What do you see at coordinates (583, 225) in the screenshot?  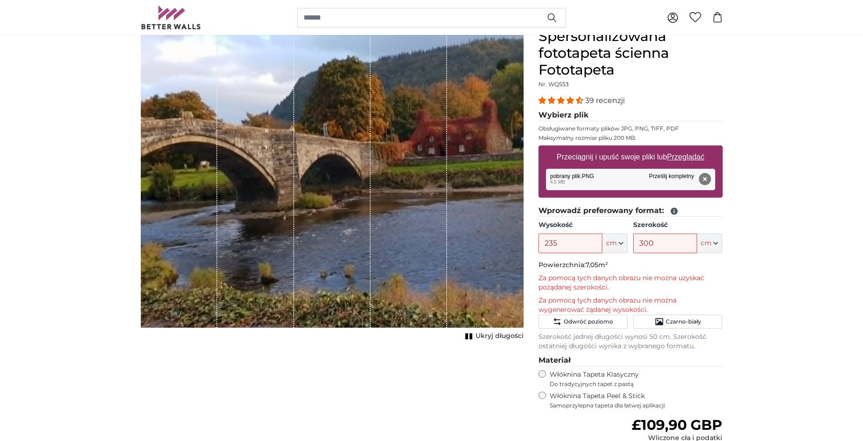 I see `label: Wysokość` at bounding box center [583, 225].